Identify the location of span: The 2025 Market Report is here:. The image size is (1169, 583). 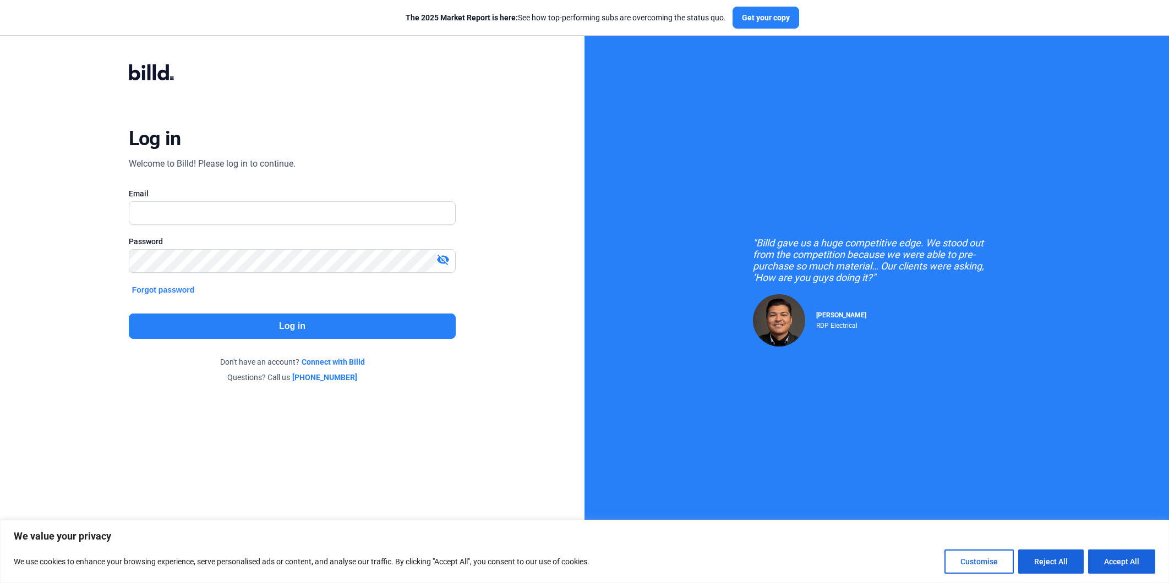
(462, 18).